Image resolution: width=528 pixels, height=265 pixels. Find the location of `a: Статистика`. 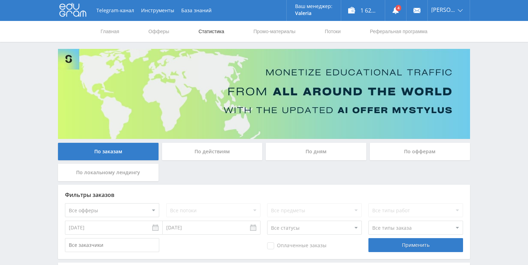

a: Статистика is located at coordinates (211, 31).